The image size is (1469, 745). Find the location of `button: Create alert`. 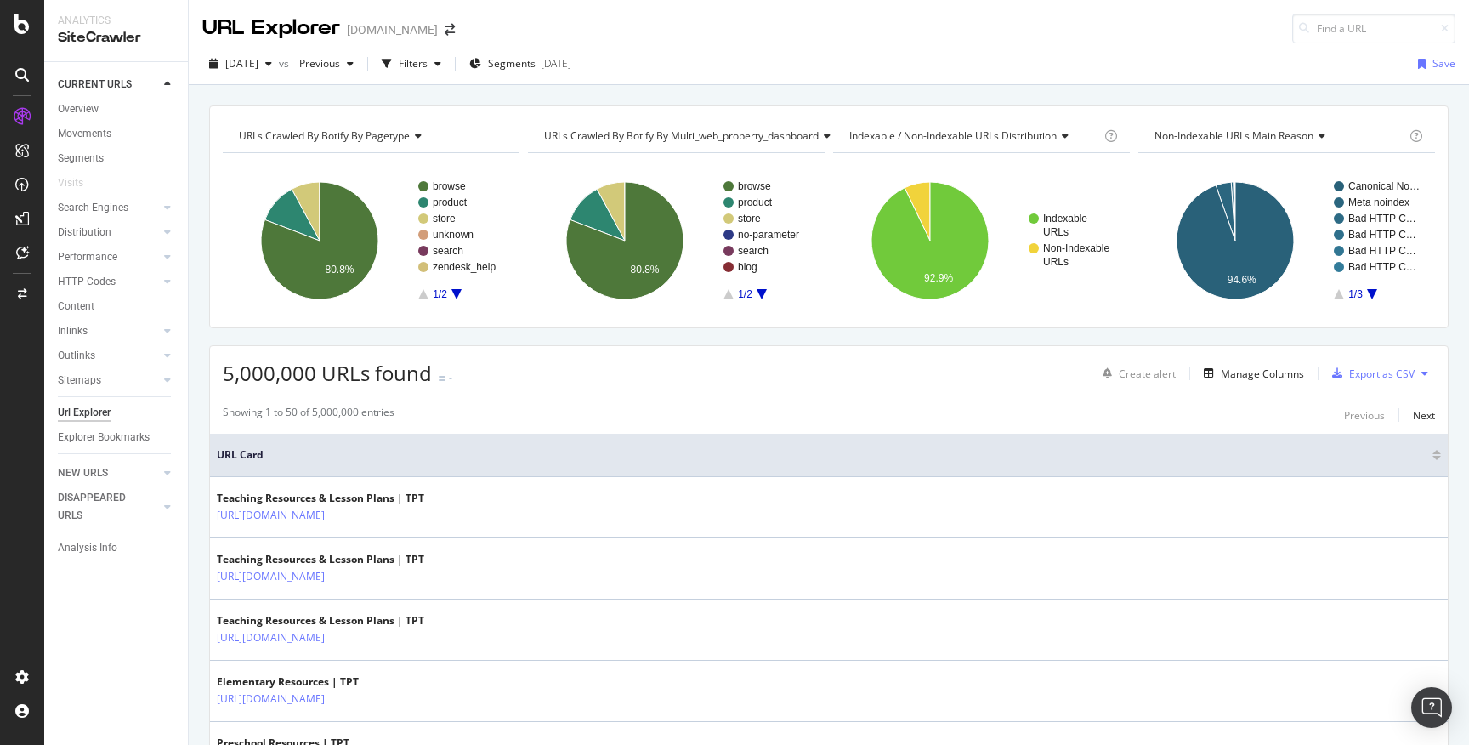

button: Create alert is located at coordinates (1136, 373).